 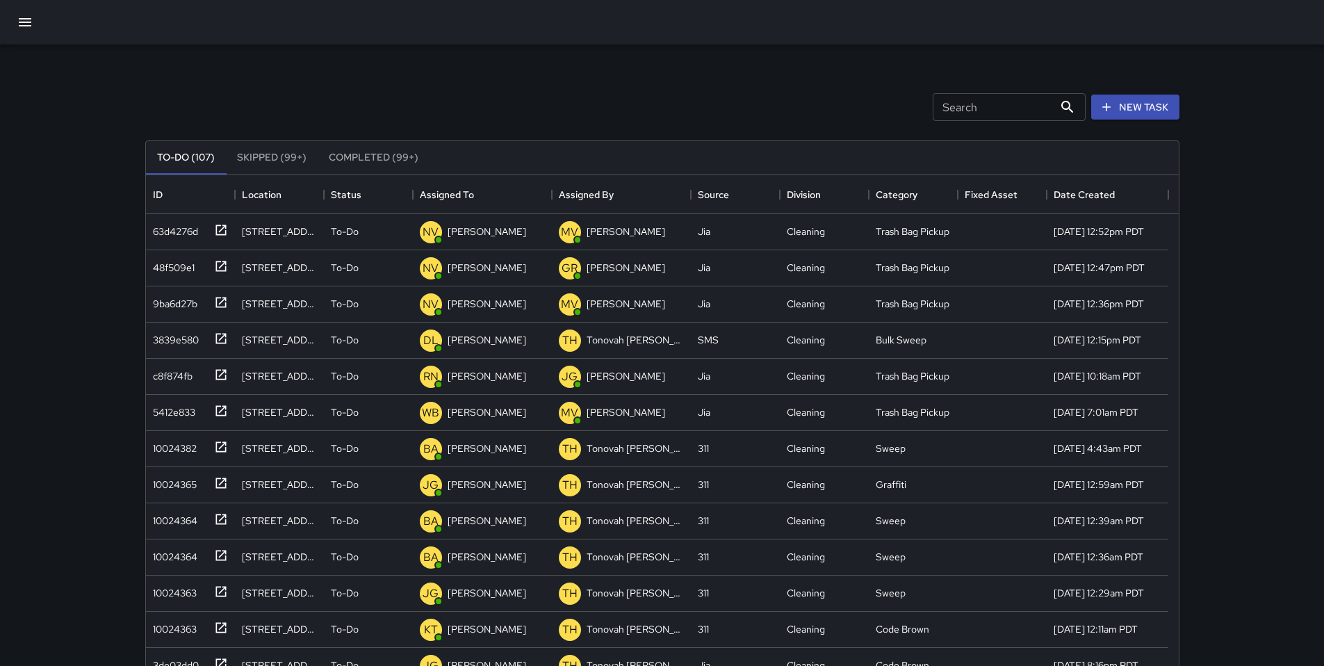 I want to click on div: 9ba6d27b, so click(x=172, y=301).